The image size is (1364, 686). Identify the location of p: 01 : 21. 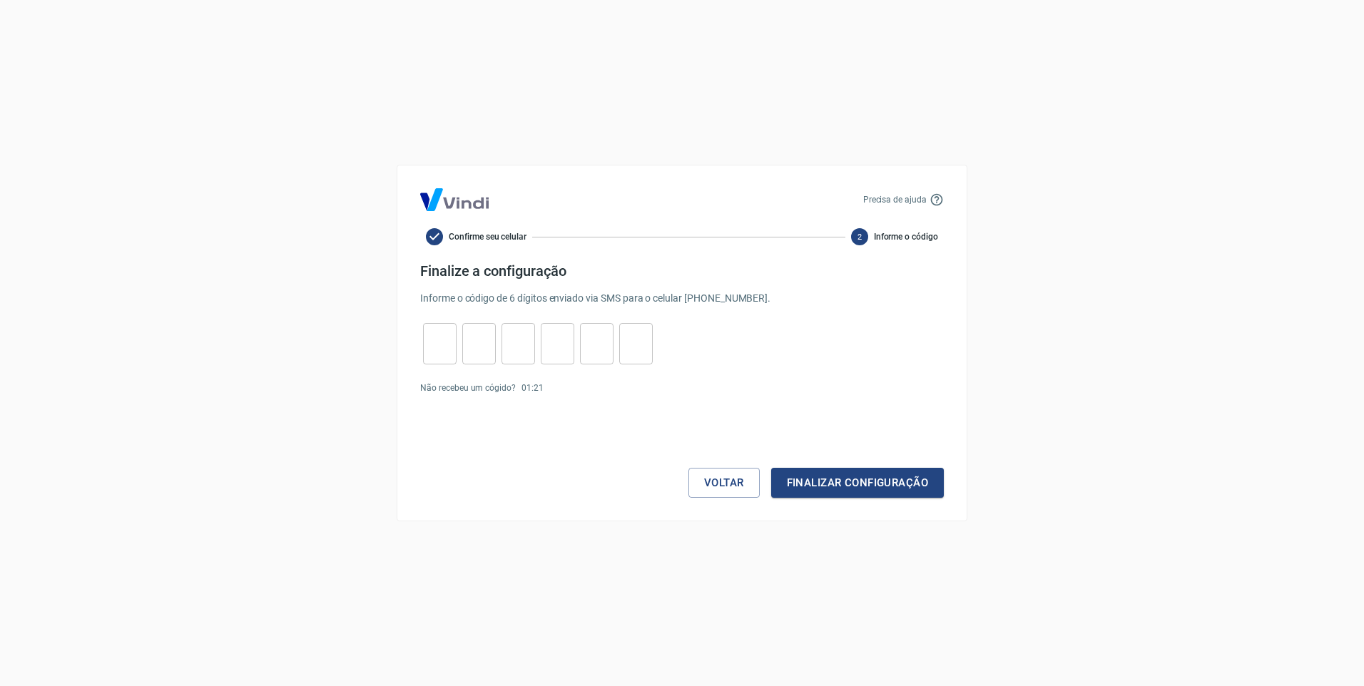
(532, 388).